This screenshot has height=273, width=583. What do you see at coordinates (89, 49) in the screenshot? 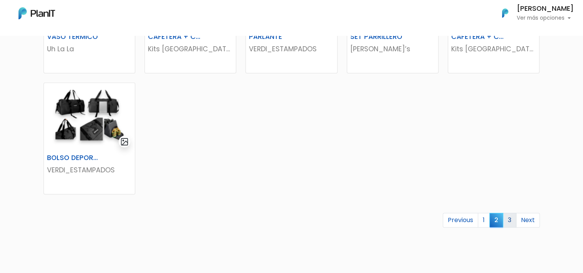
I see `p: Uh La La` at bounding box center [89, 49].